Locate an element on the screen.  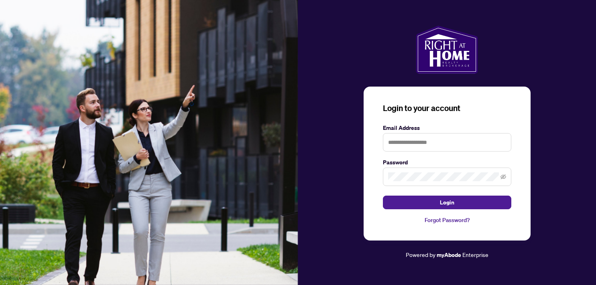
span: Login is located at coordinates (447, 203).